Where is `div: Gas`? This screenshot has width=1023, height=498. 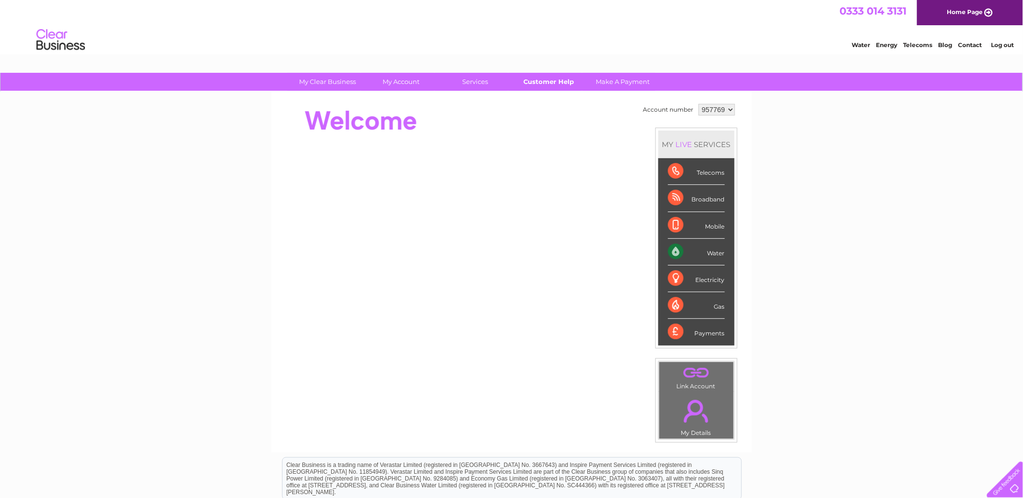 div: Gas is located at coordinates (696, 305).